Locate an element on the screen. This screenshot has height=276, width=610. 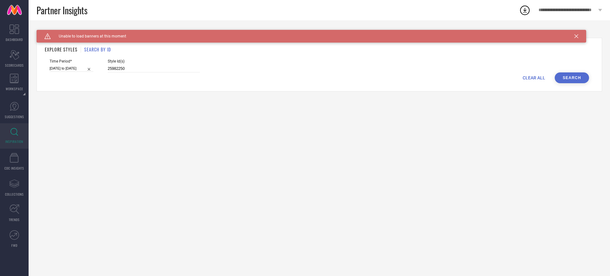
span: Time Period* is located at coordinates (71, 61).